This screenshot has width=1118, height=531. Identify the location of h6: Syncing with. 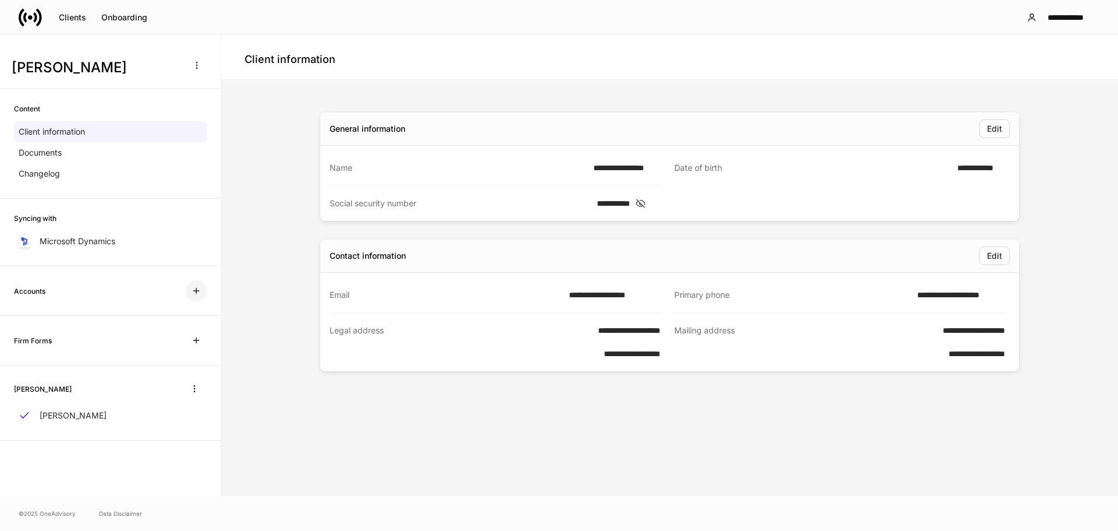
(35, 218).